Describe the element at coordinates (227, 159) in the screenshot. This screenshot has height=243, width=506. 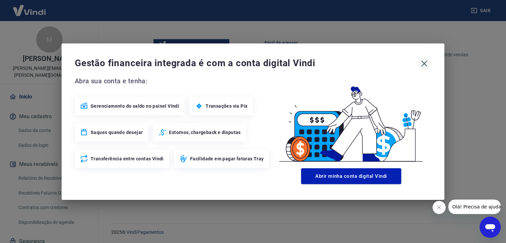
I see `span: Facilidade em pagar faturas Tray` at that location.